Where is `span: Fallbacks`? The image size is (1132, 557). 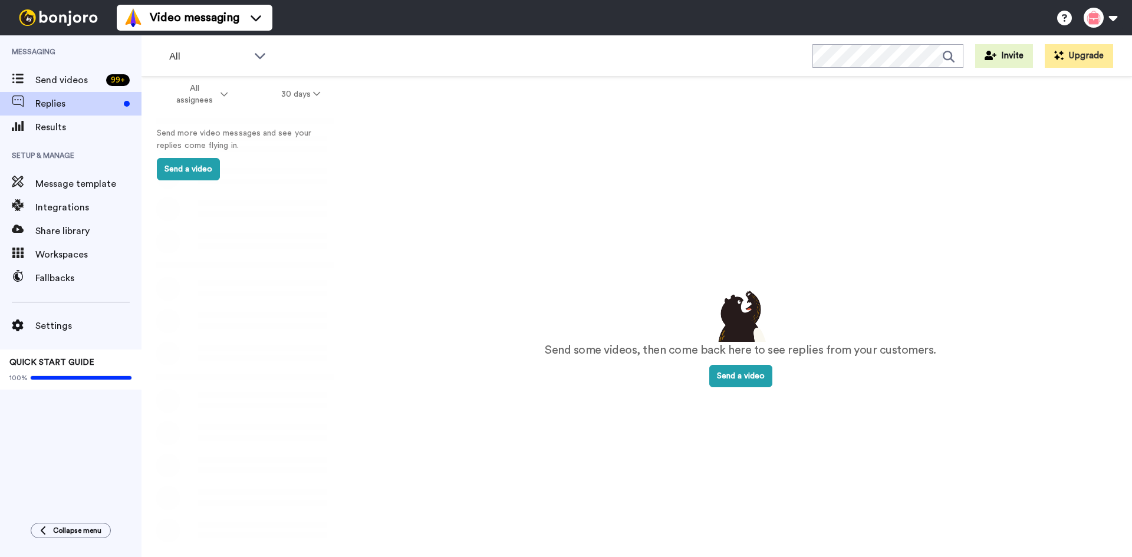 span: Fallbacks is located at coordinates (88, 278).